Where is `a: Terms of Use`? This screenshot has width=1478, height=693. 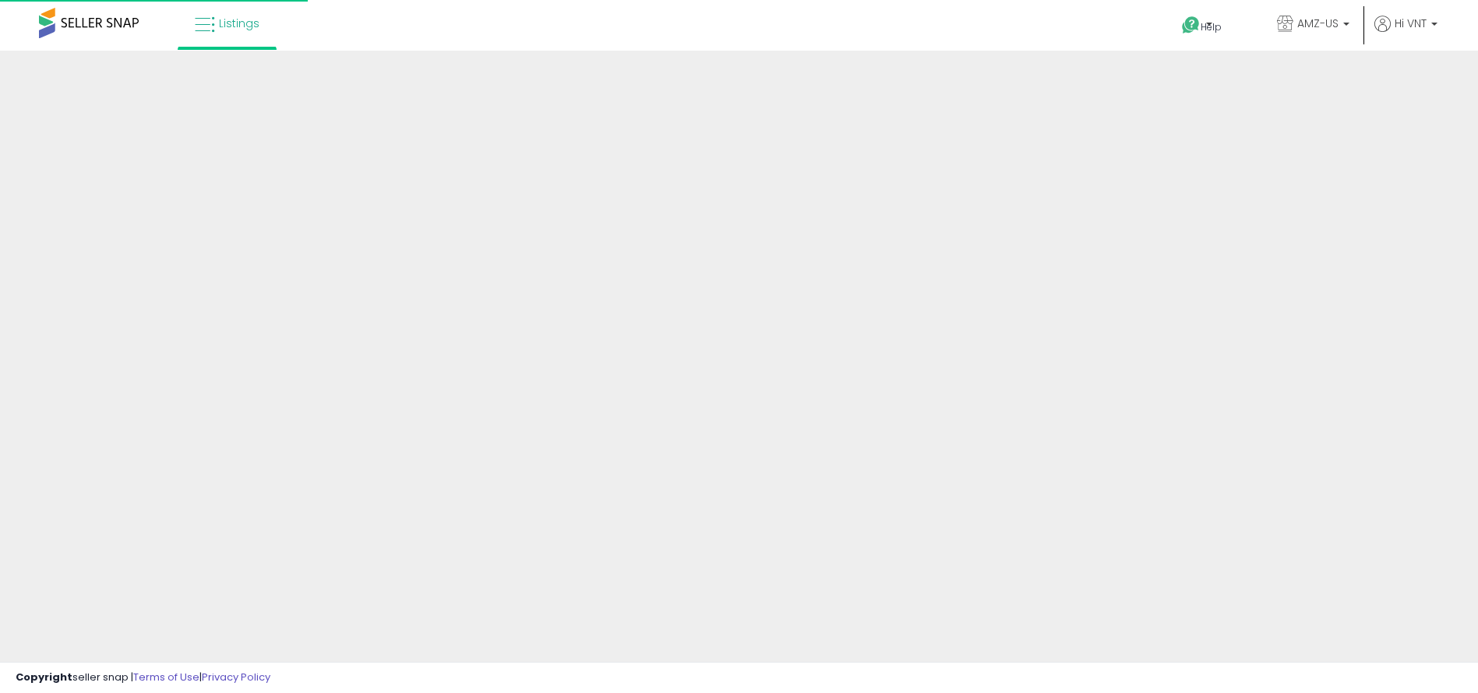
a: Terms of Use is located at coordinates (166, 677).